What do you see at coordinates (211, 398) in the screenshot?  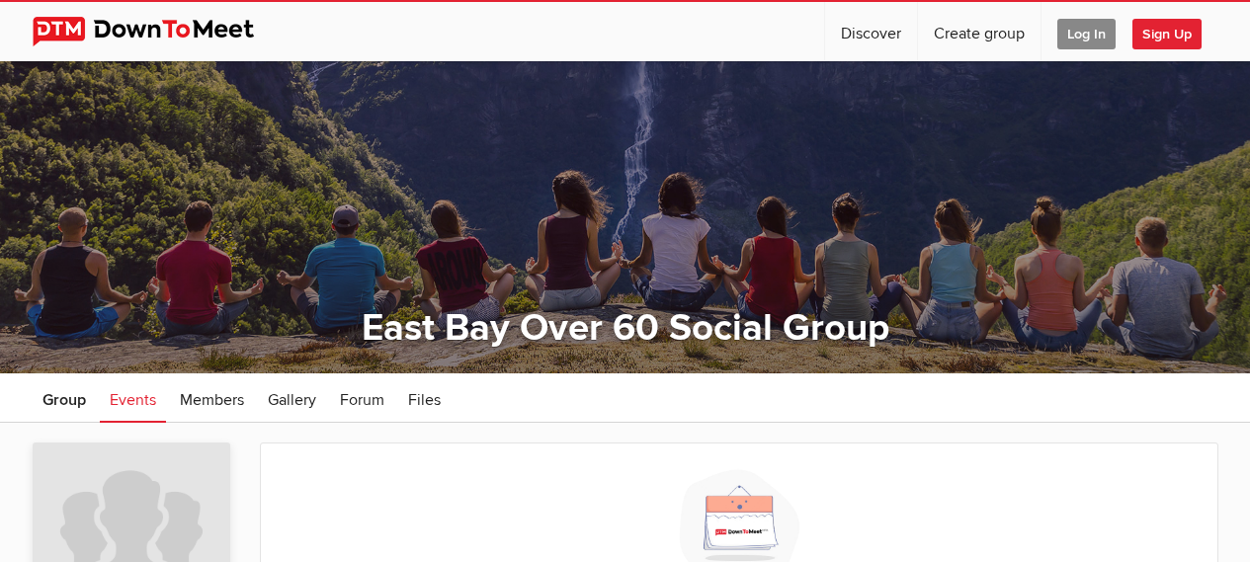 I see `a: Members` at bounding box center [211, 398].